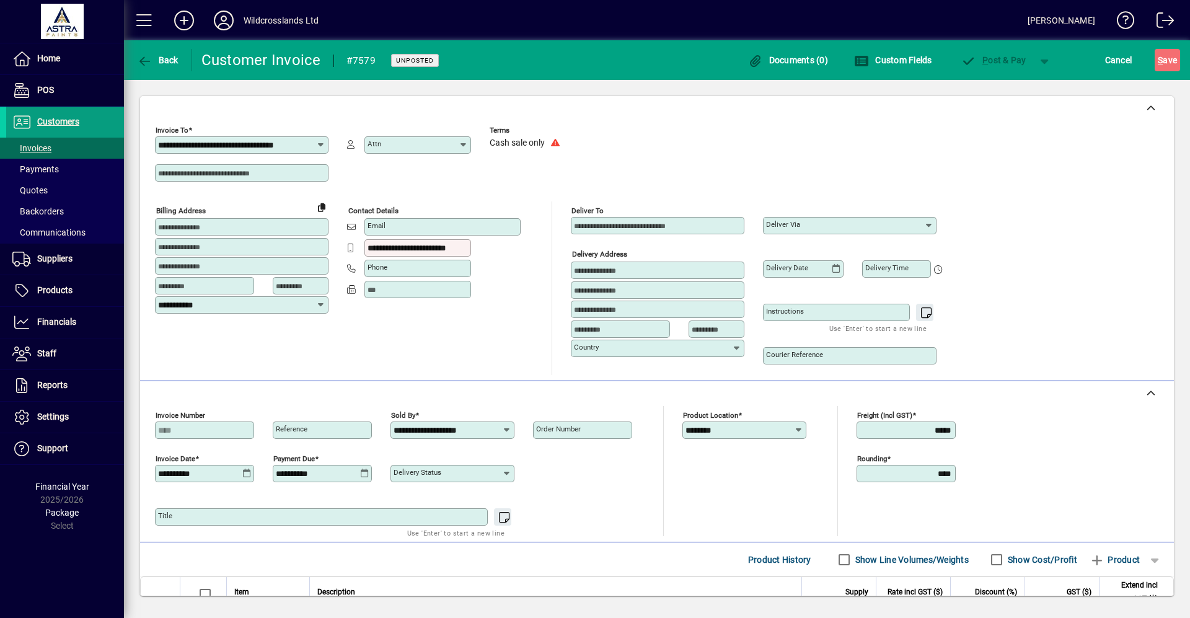 The height and width of the screenshot is (618, 1190). What do you see at coordinates (374, 144) in the screenshot?
I see `mat-label: Attn` at bounding box center [374, 144].